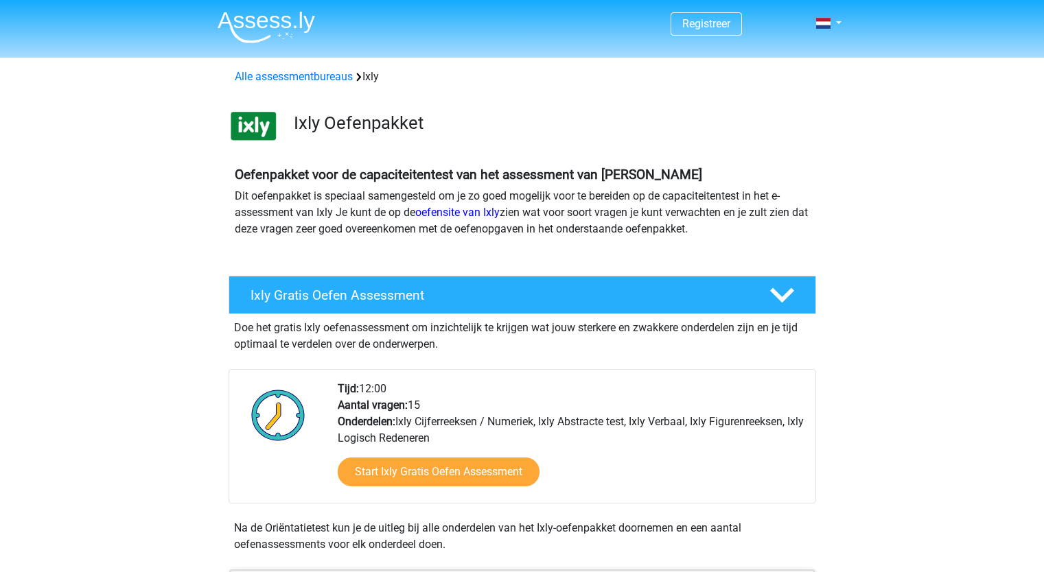  What do you see at coordinates (522, 333) in the screenshot?
I see `div: Doe het gratis Ixly oefenassessment om inzichtelijk te krijgen wat jouw sterkere en zwakkere onde...` at bounding box center [522, 333].